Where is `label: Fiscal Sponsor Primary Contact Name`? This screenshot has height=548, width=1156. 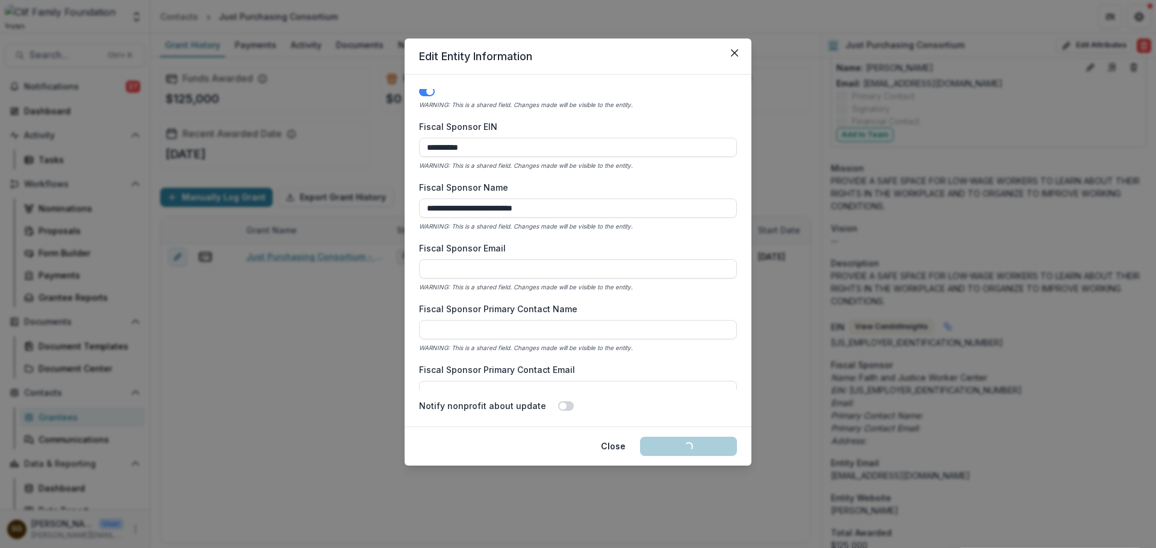
label: Fiscal Sponsor Primary Contact Name is located at coordinates (574, 309).